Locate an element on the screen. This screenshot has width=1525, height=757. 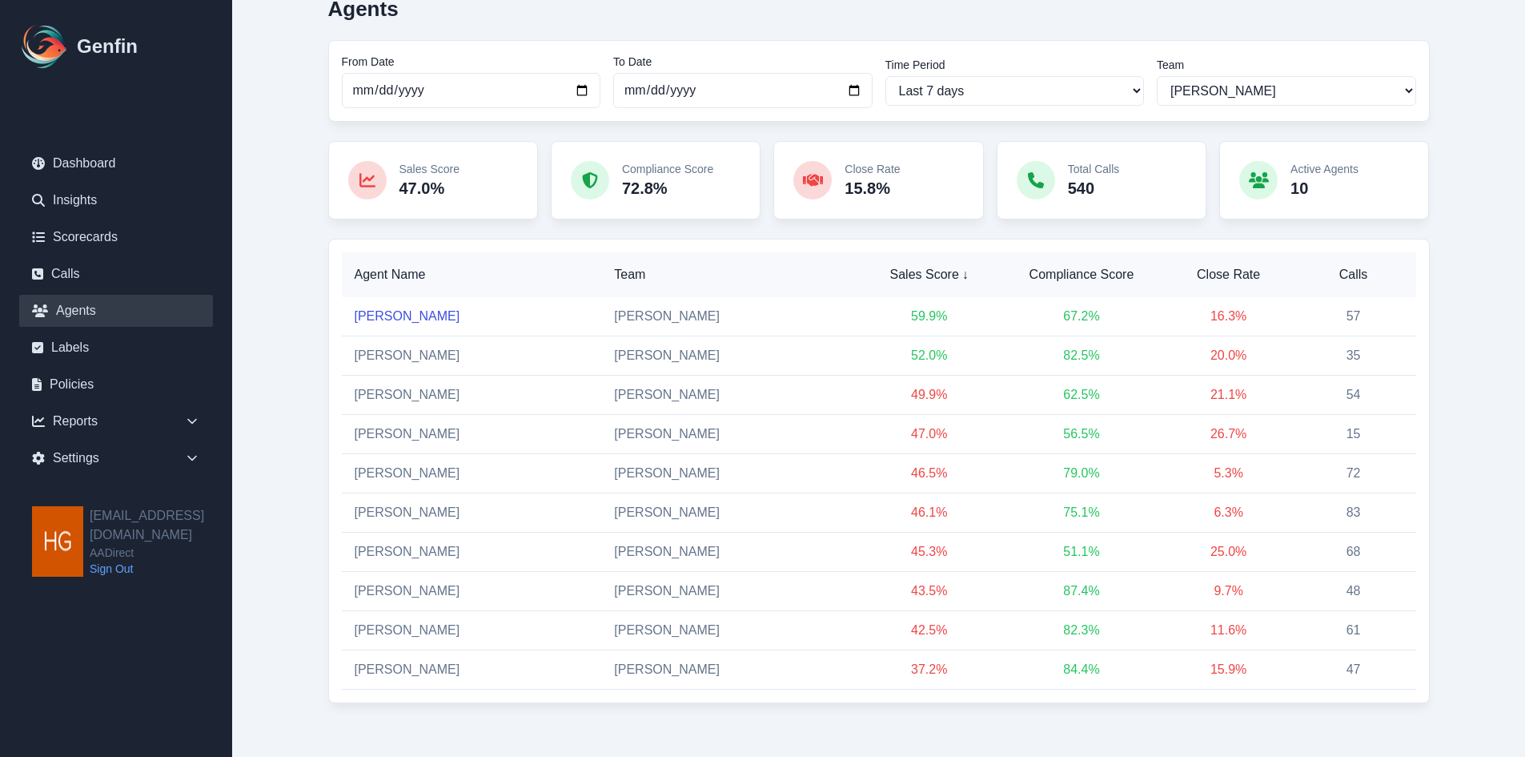
a: Dashboard is located at coordinates (116, 163).